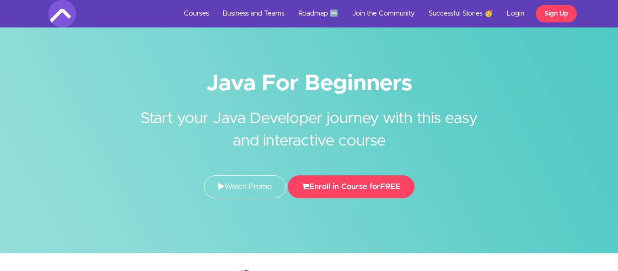 Image resolution: width=618 pixels, height=271 pixels. Describe the element at coordinates (309, 123) in the screenshot. I see `h2: Start your Java Developer journey with this easy and interactive course` at that location.